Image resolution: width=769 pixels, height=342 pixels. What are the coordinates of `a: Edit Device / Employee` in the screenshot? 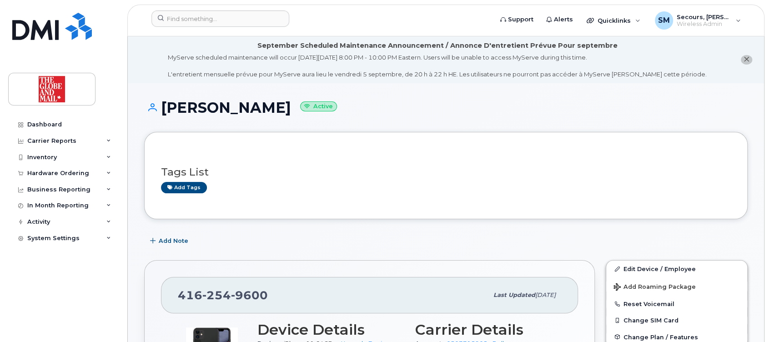 It's located at (677, 269).